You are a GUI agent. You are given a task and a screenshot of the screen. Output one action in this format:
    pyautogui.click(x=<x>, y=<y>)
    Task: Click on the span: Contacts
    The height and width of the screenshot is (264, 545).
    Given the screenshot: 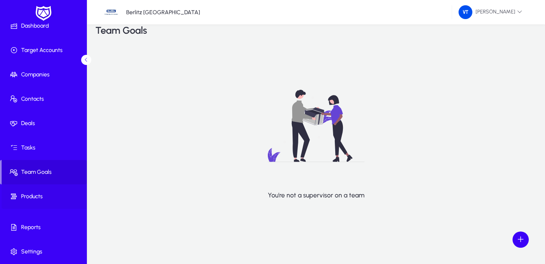 What is the action you would take?
    pyautogui.click(x=45, y=99)
    